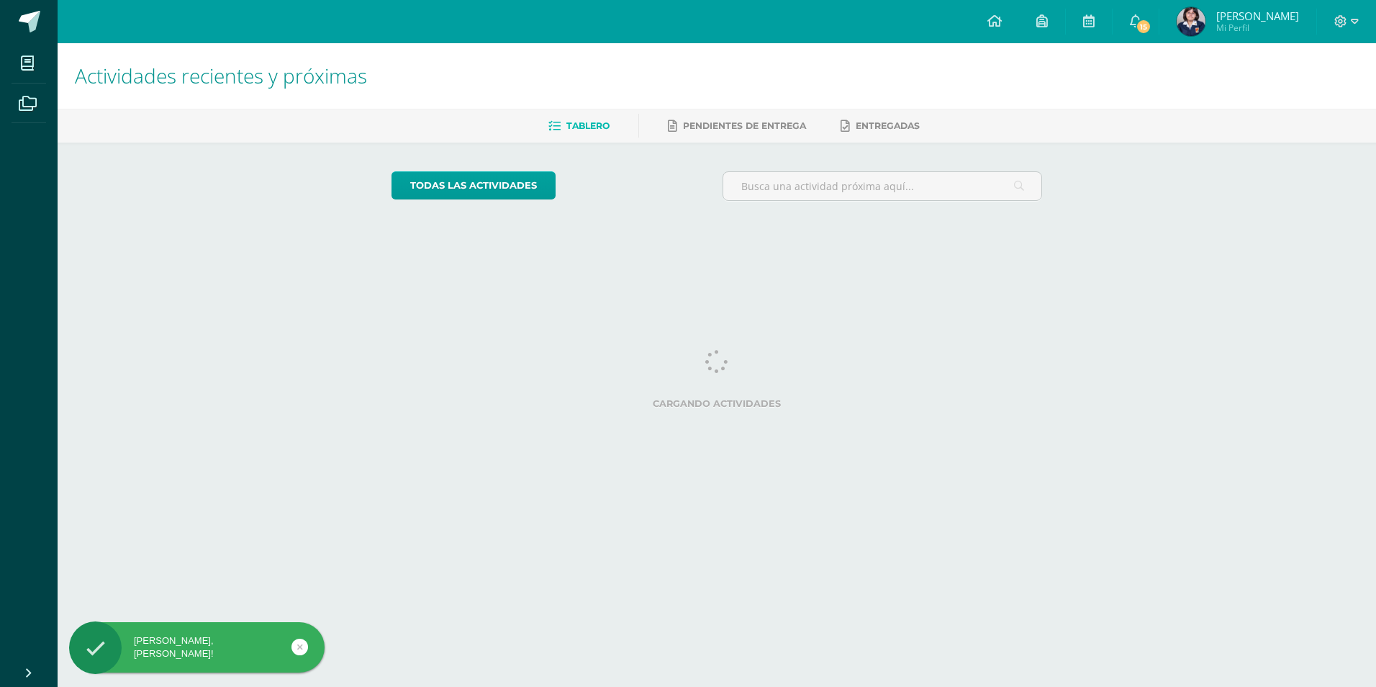 The height and width of the screenshot is (687, 1376). Describe the element at coordinates (717, 403) in the screenshot. I see `label: Cargando actividades` at that location.